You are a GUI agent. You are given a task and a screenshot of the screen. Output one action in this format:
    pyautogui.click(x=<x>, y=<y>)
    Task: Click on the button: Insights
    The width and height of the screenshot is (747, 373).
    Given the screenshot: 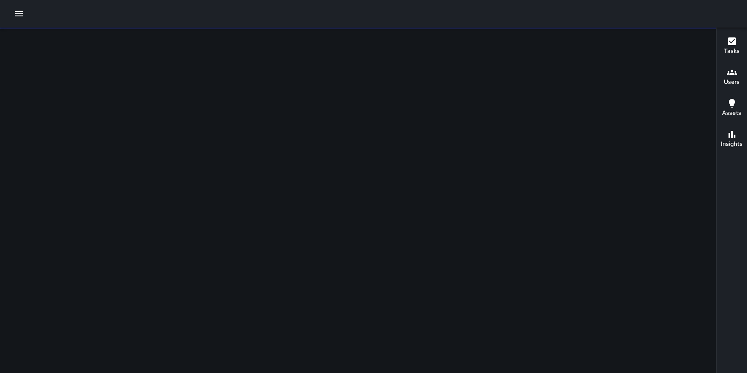 What is the action you would take?
    pyautogui.click(x=732, y=139)
    